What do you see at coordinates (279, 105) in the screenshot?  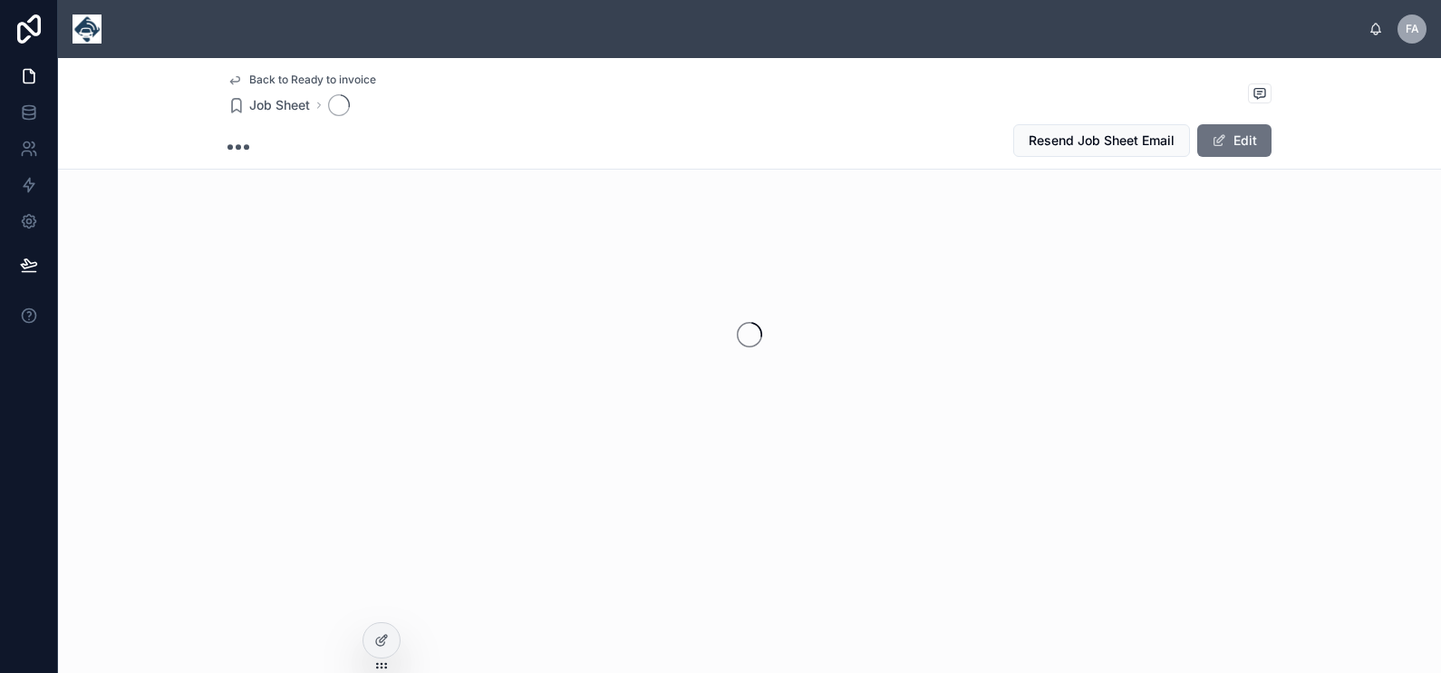 I see `span: Job Sheet` at bounding box center [279, 105].